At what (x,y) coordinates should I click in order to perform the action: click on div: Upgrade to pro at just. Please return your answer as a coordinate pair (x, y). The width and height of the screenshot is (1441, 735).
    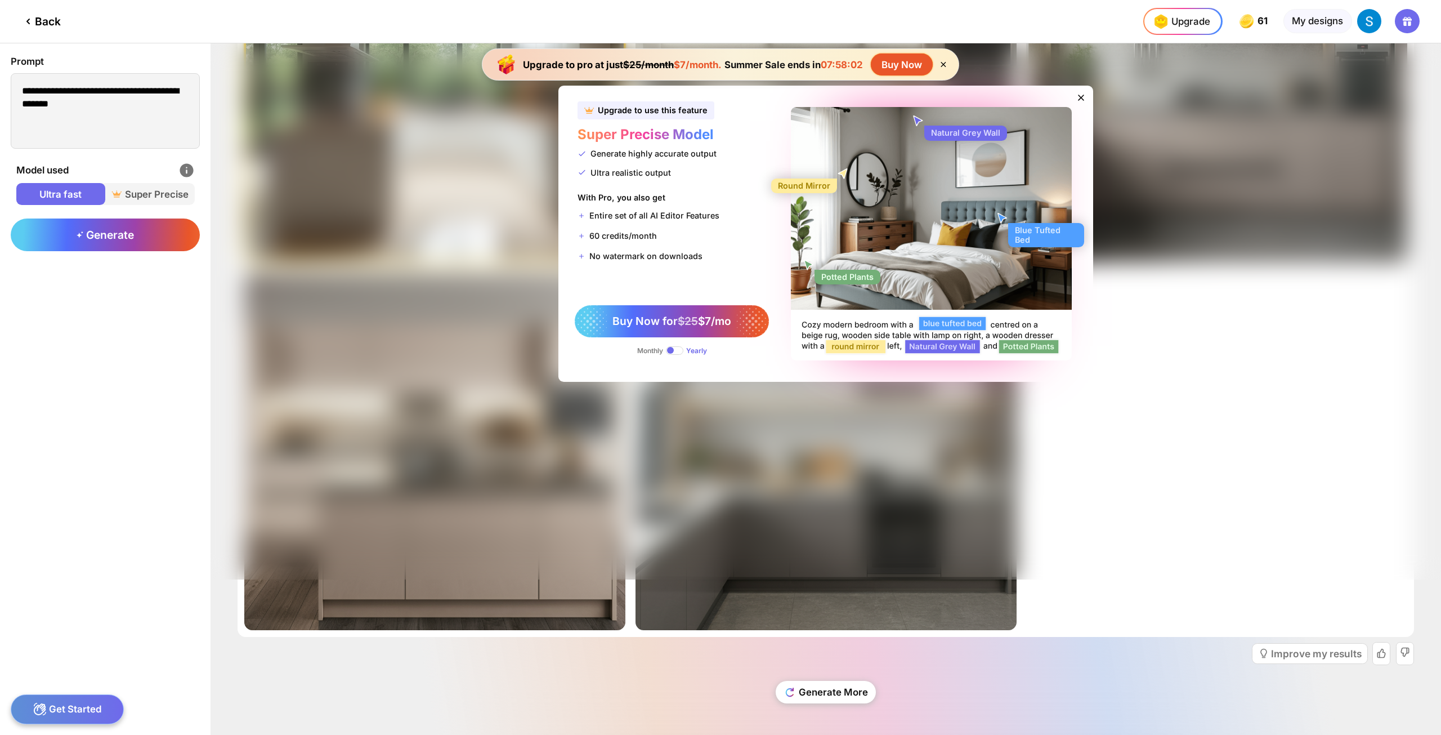
    Looking at the image, I should click on (622, 65).